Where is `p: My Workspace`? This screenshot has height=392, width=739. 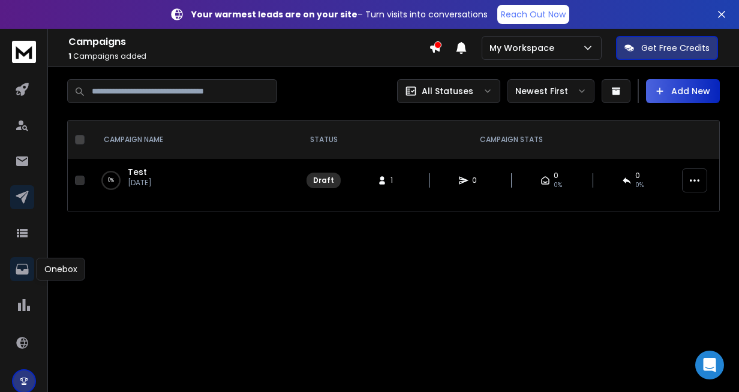 p: My Workspace is located at coordinates (524, 48).